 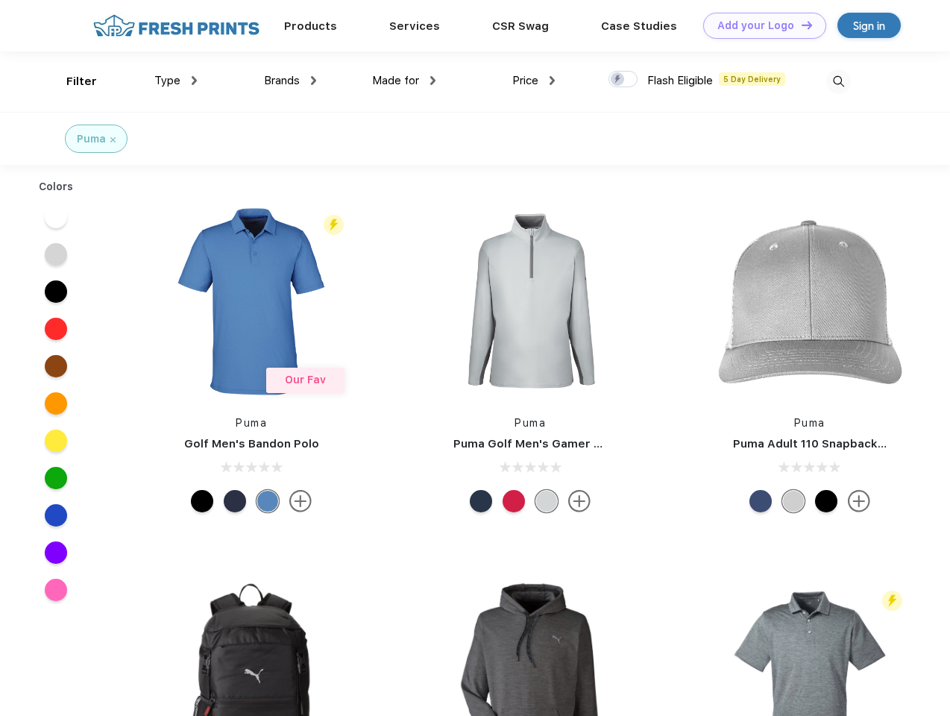 I want to click on div: Sign in, so click(x=869, y=25).